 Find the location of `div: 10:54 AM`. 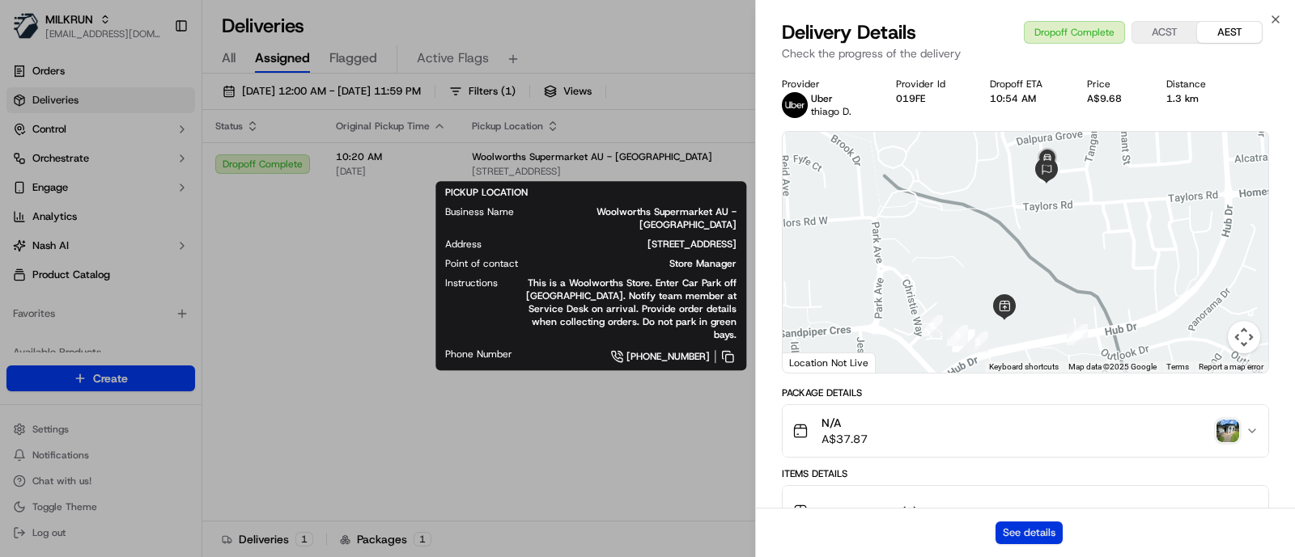

div: 10:54 AM is located at coordinates (1025, 99).